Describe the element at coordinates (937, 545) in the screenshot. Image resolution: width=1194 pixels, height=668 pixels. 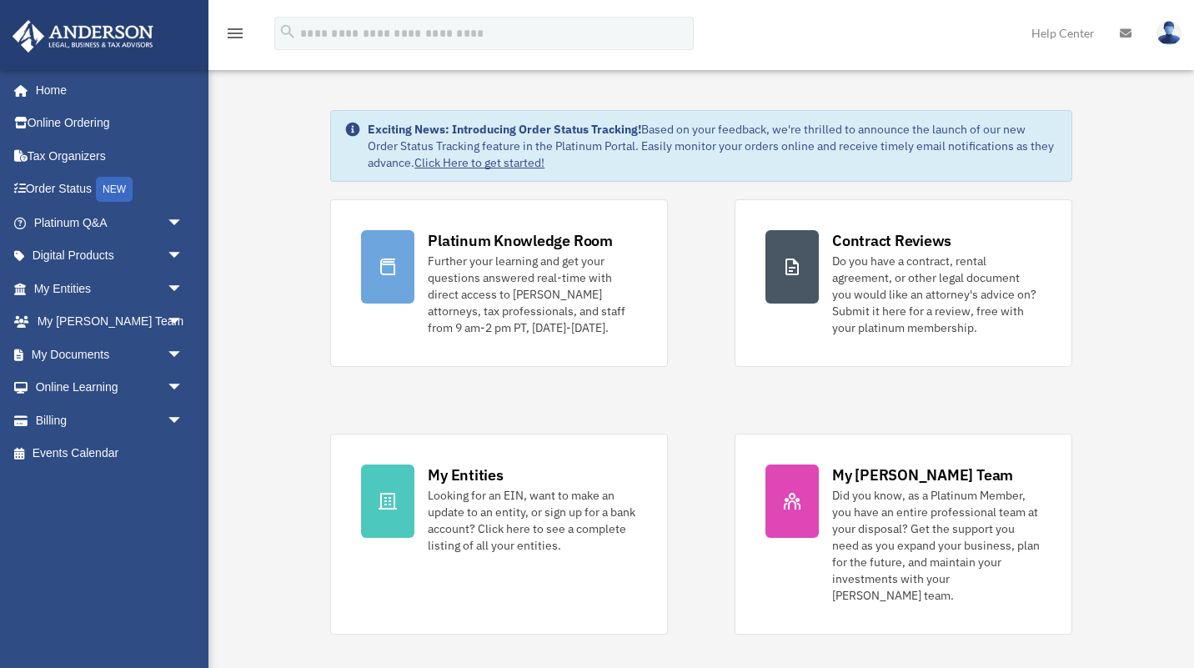
I see `div: Did you know, as a Platinum Member, you have an entire professional team at your disposal? Get th...` at that location.